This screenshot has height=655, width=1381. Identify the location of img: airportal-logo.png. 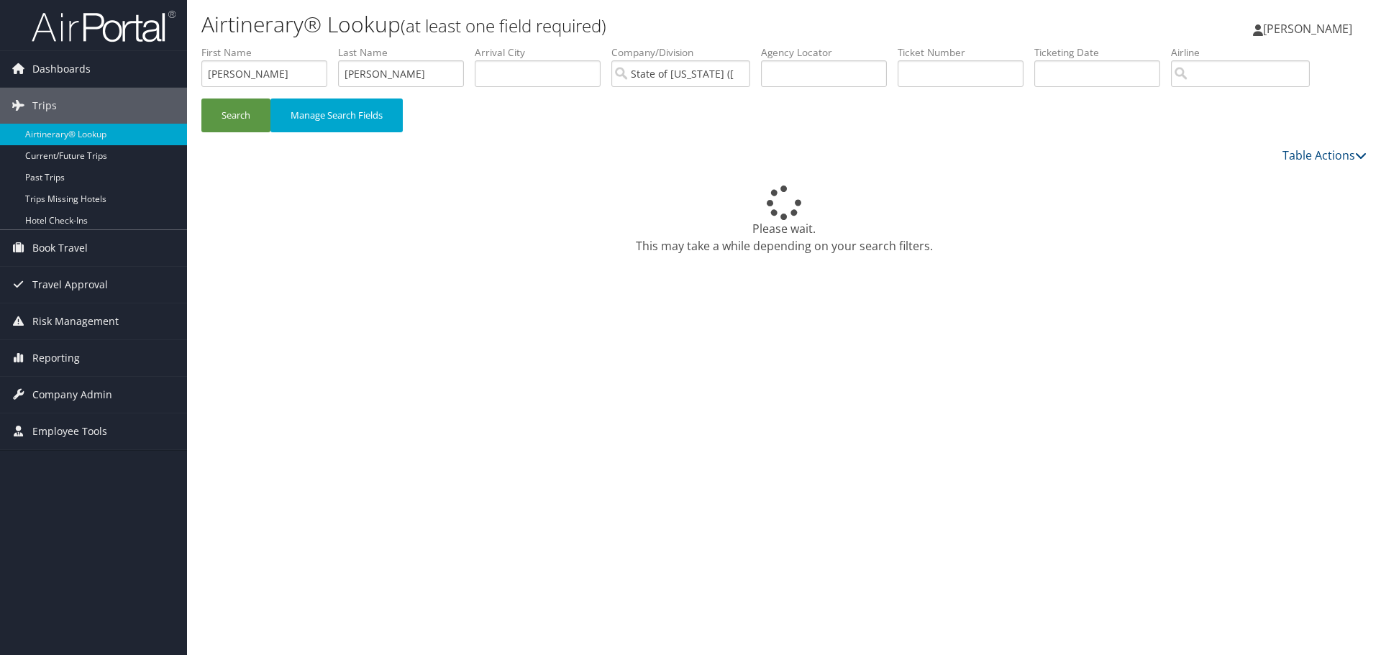
(104, 26).